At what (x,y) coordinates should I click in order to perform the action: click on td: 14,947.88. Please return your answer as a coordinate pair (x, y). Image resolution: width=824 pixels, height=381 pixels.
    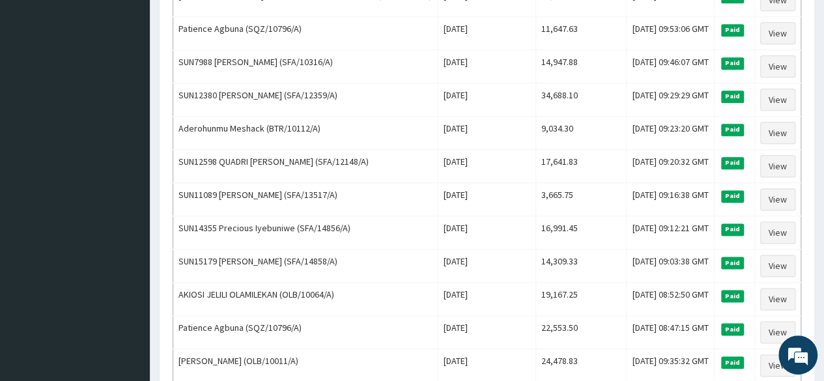
    Looking at the image, I should click on (581, 66).